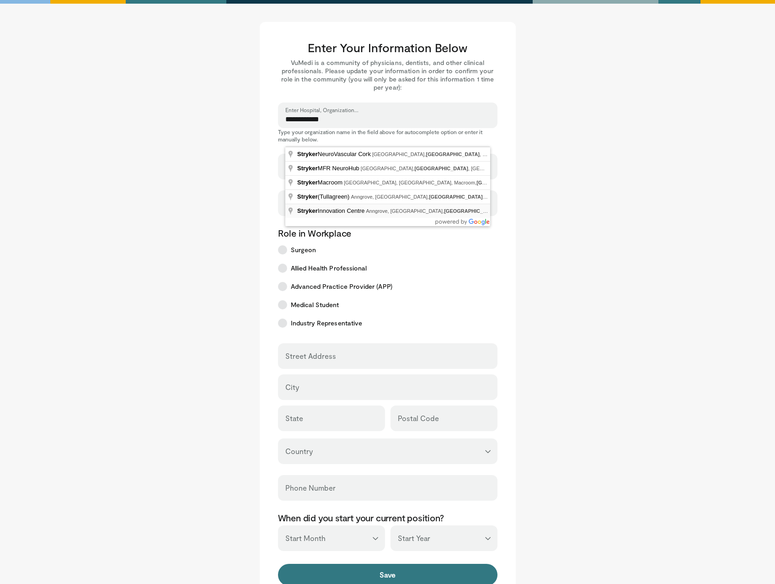 The width and height of the screenshot is (775, 584). What do you see at coordinates (388, 48) in the screenshot?
I see `h3: Enter Your Information Below` at bounding box center [388, 48].